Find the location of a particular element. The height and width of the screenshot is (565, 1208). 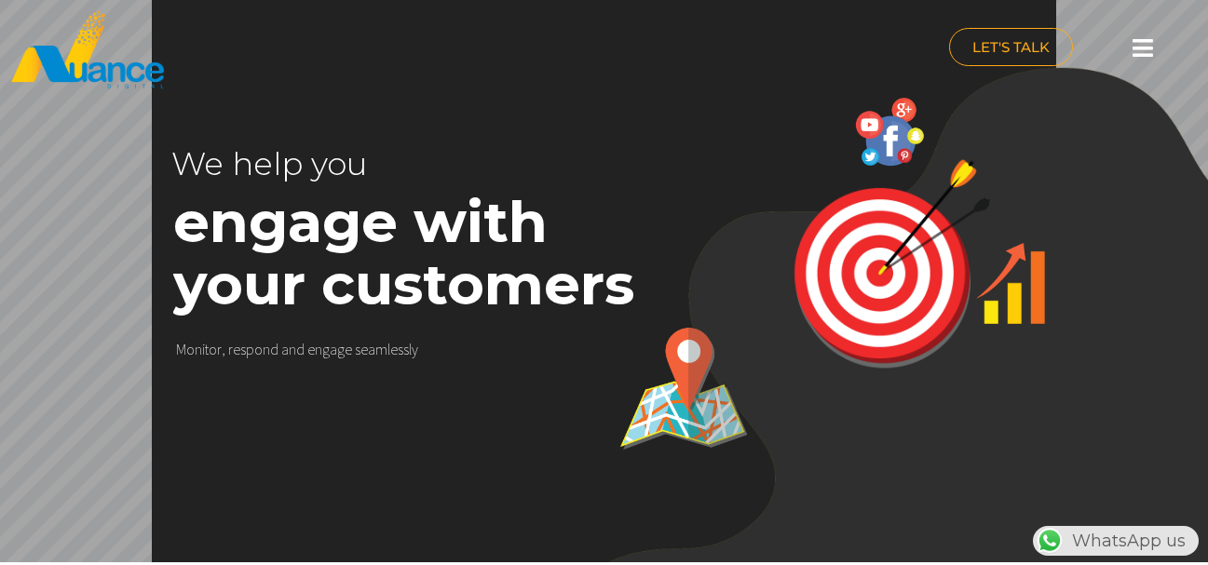

a: nuance-qatar_logo is located at coordinates (302, 49).